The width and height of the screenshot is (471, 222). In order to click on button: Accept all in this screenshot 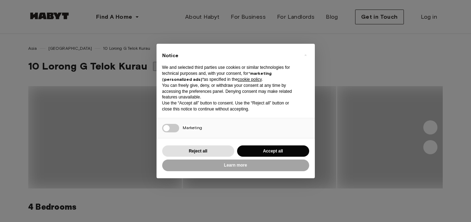, I will do `click(273, 151)`.